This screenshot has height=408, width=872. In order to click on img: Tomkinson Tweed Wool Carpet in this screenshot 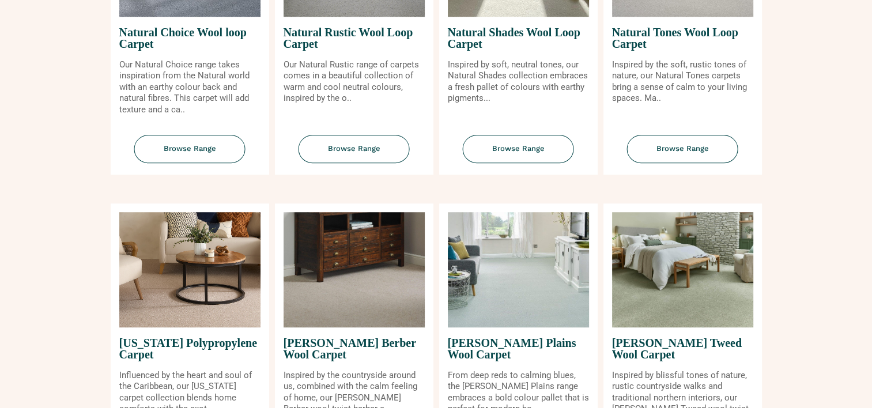, I will do `click(682, 270)`.